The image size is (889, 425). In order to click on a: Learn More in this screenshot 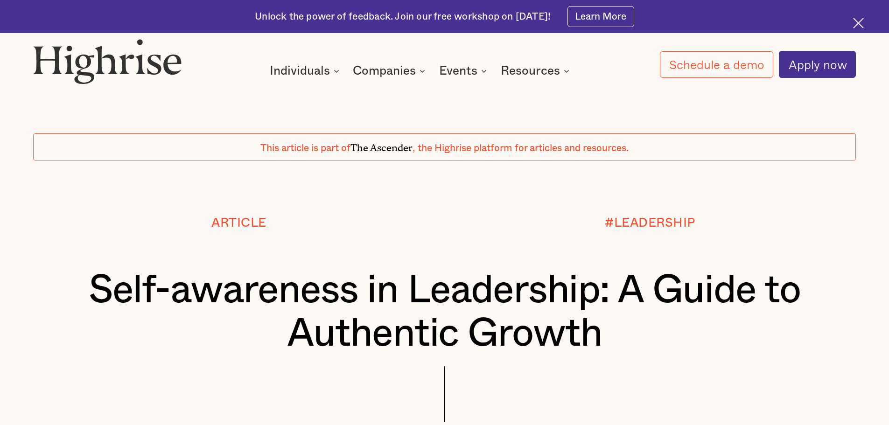, I will do `click(600, 16)`.